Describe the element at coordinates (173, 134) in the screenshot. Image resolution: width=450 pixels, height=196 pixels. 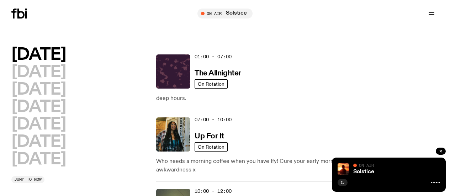
I see `a: Ify - a Brown Skin girl with black braided twists, looking up to the side with her tongue stickin...` at that location.